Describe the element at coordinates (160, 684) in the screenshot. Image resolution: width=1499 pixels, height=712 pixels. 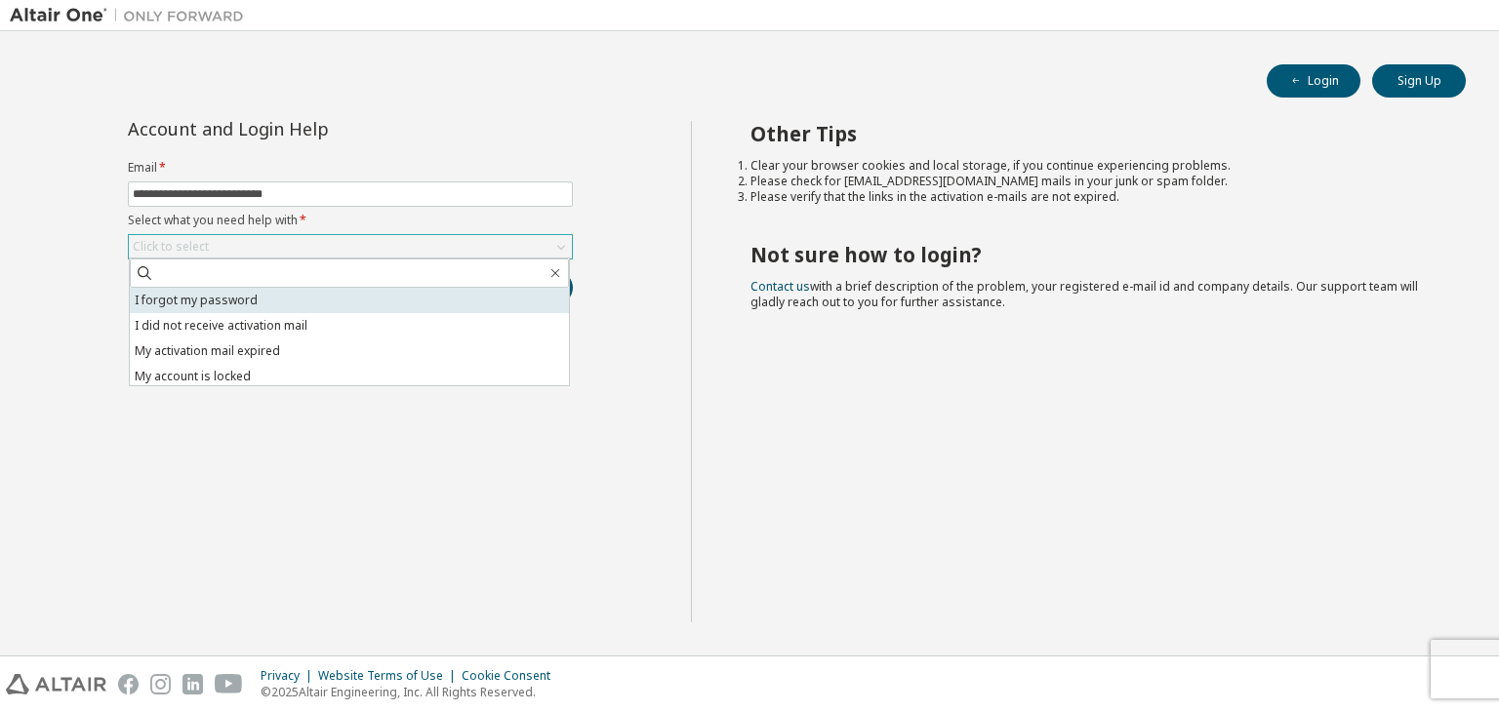
I see `img: instagram.svg` at that location.